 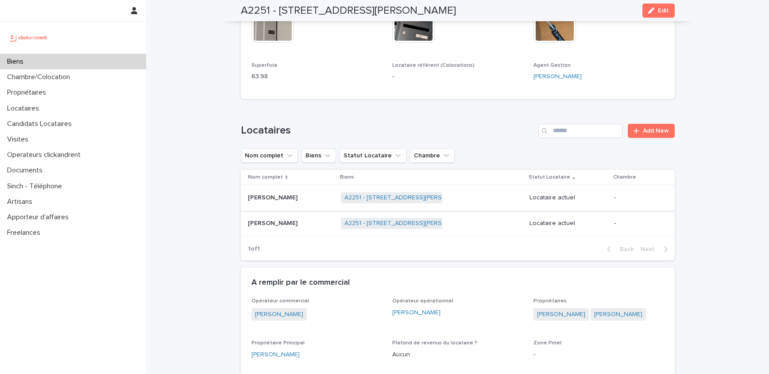 I want to click on button: Statut Locataire, so click(x=373, y=156).